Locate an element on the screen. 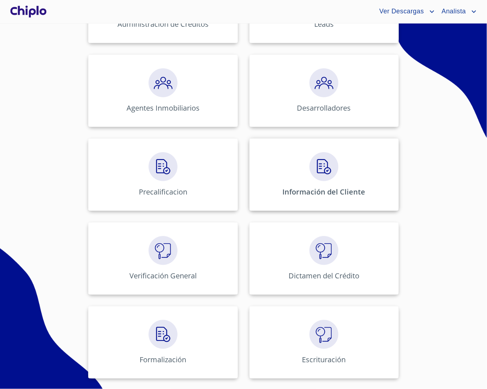 The height and width of the screenshot is (389, 487). p: Verificación General is located at coordinates (163, 275).